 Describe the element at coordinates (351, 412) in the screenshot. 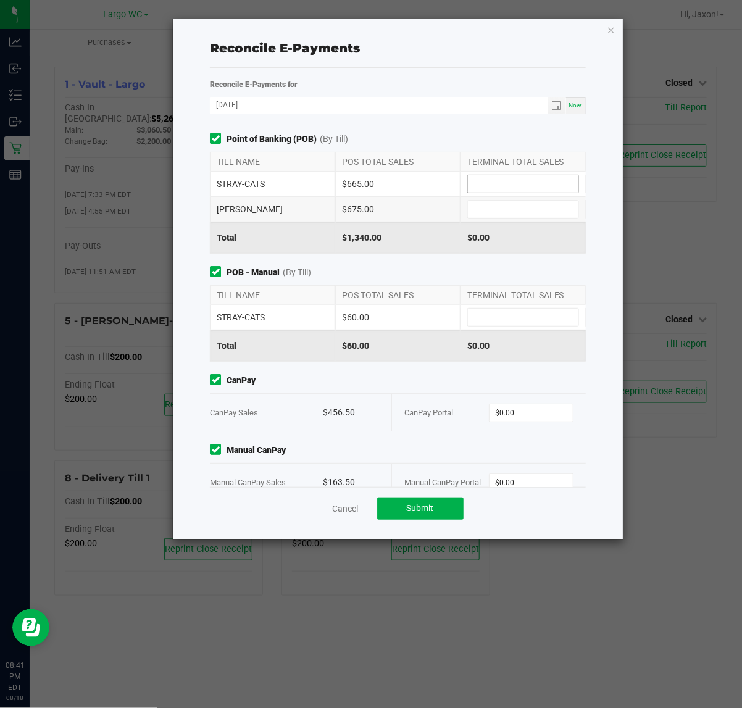

I see `div: $456.50` at that location.